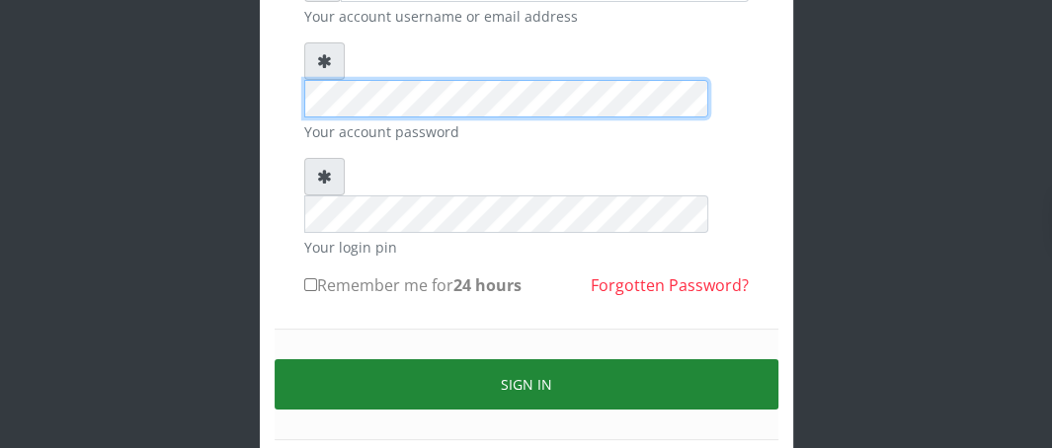  What do you see at coordinates (526, 16) in the screenshot?
I see `small: Your account username or email address` at bounding box center [526, 16].